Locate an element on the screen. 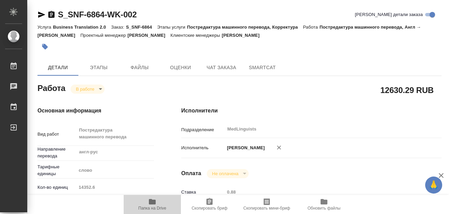  p: Работа is located at coordinates (311, 27).